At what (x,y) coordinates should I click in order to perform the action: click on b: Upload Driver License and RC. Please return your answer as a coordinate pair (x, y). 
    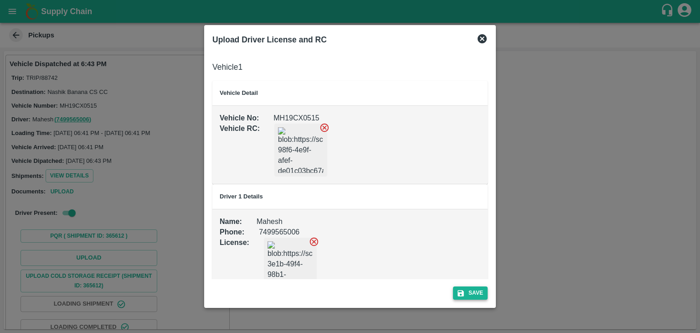
    Looking at the image, I should click on (269, 40).